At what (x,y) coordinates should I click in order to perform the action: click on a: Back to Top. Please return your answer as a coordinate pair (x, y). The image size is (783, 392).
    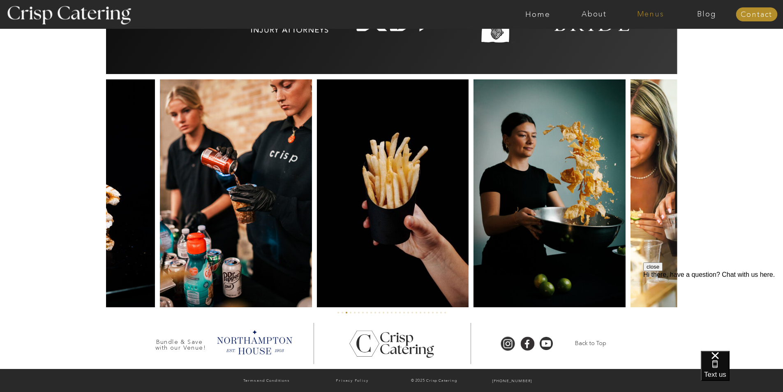
    Looking at the image, I should click on (591, 343).